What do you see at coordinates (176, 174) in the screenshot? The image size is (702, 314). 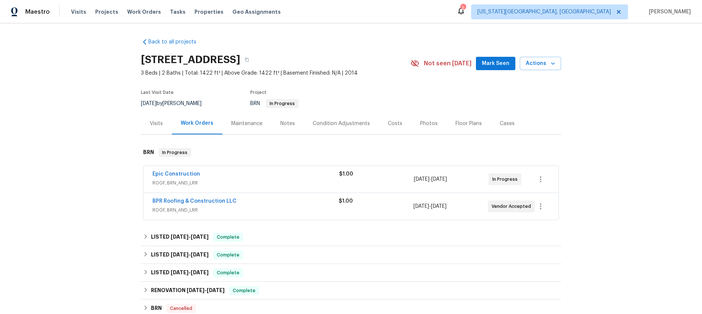 I see `a: Epic Construction` at bounding box center [176, 174].